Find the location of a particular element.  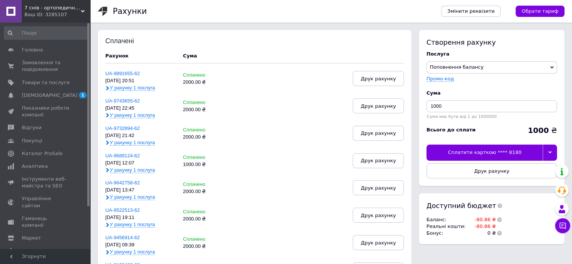

a: Обрати тариф is located at coordinates (540, 11).